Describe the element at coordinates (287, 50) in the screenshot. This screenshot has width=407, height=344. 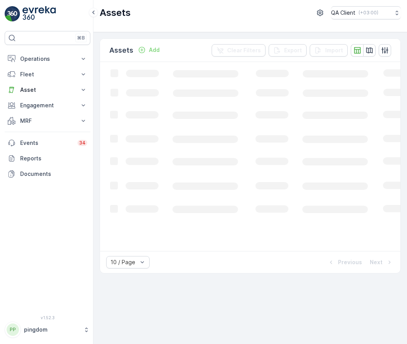
I see `button: Export` at that location.